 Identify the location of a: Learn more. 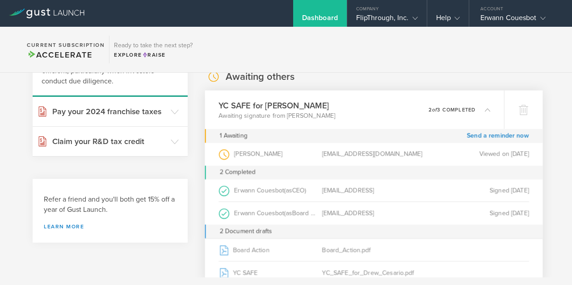
(110, 227).